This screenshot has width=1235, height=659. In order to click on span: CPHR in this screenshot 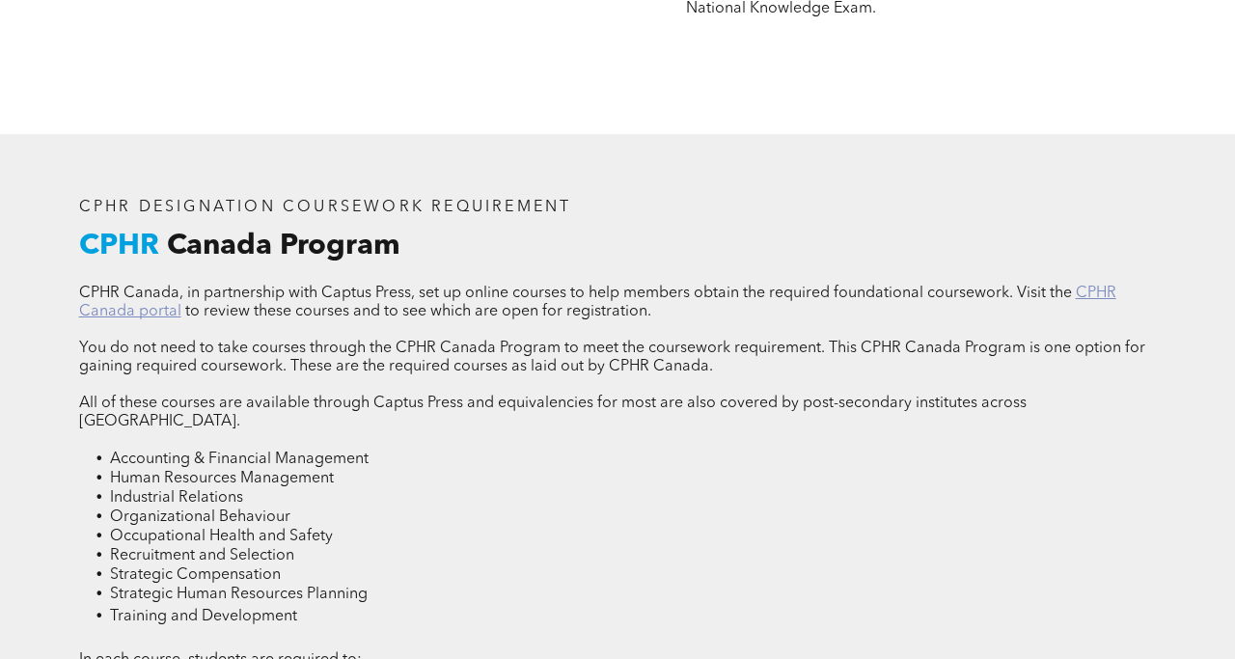, I will do `click(119, 246)`.